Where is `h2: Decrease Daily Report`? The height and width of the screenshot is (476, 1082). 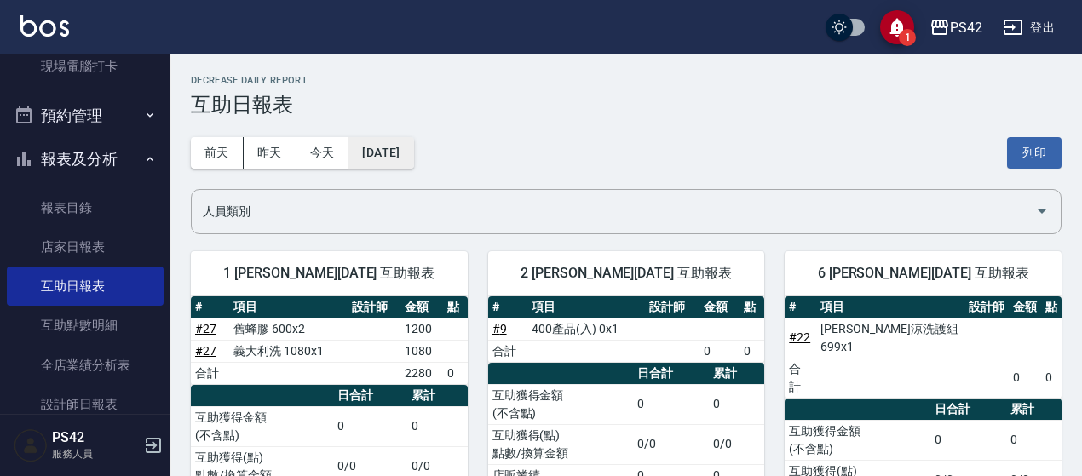 h2: Decrease Daily Report is located at coordinates (626, 80).